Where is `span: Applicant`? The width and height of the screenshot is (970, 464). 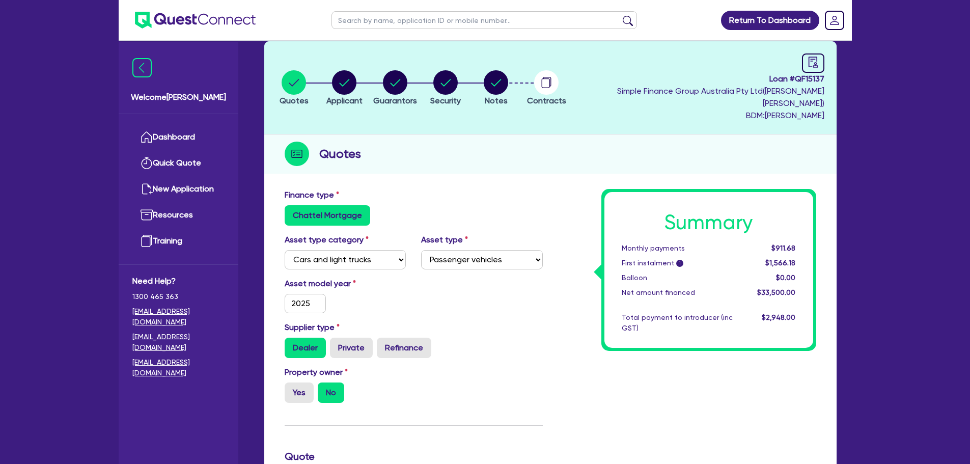 span: Applicant is located at coordinates (344, 100).